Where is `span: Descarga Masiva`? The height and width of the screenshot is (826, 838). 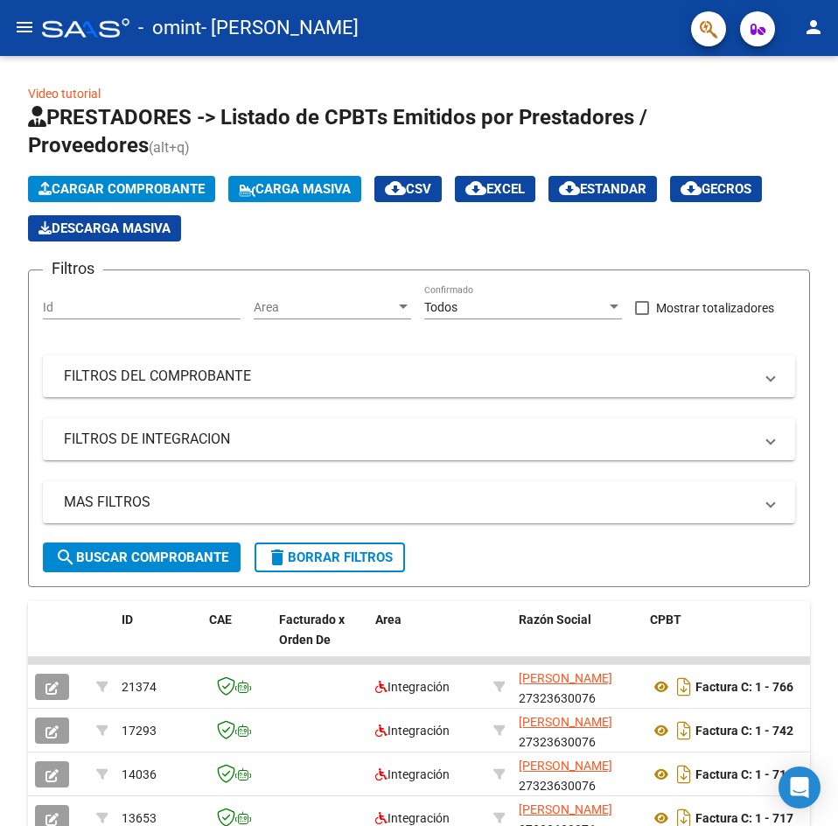
span: Descarga Masiva is located at coordinates (104, 228).